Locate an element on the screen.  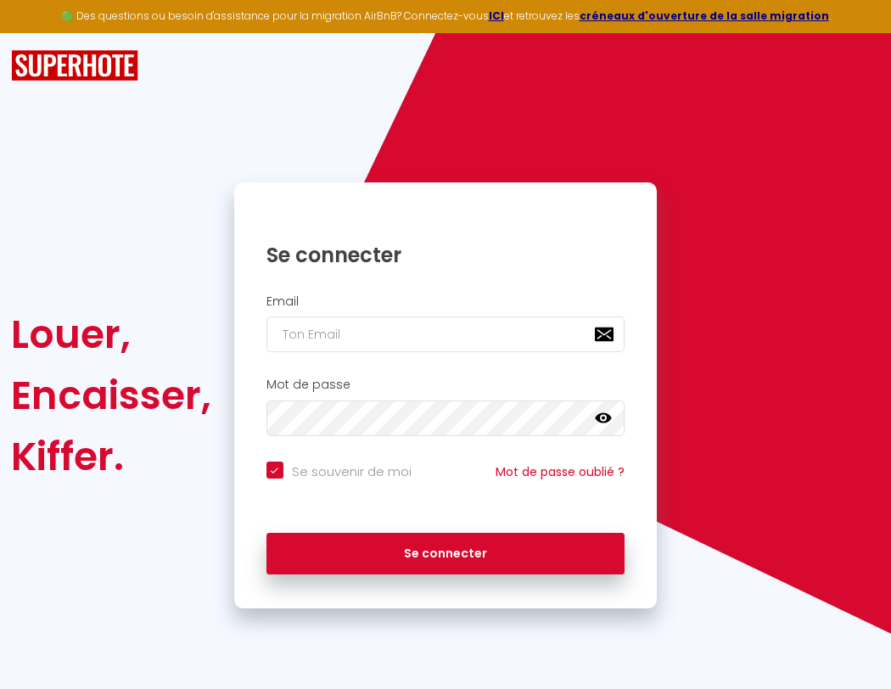
h2: Email is located at coordinates (446, 301).